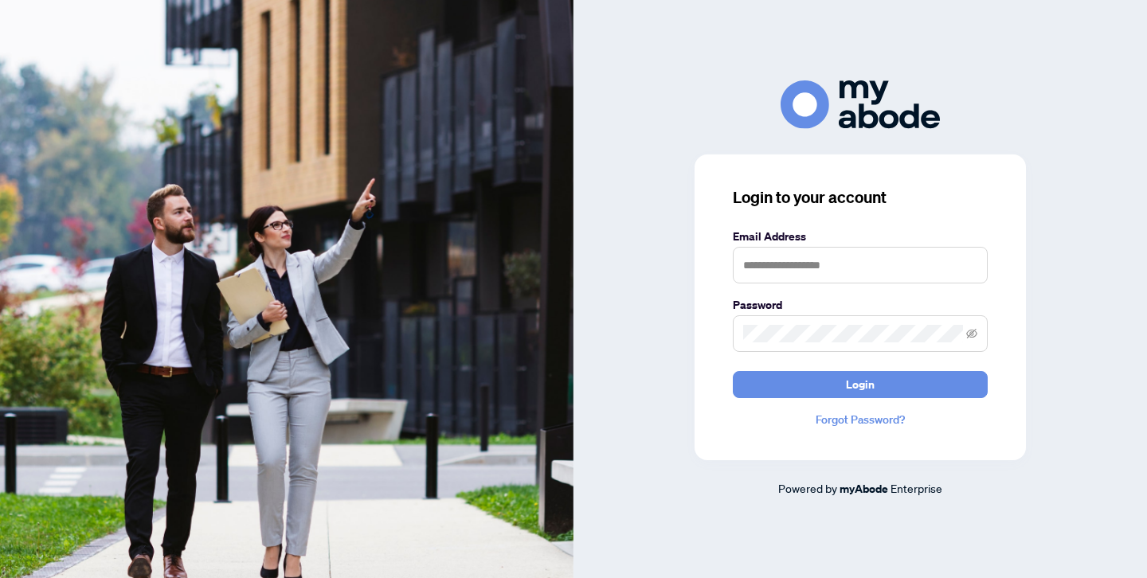 The image size is (1147, 578). I want to click on a: Forgot Password?, so click(860, 420).